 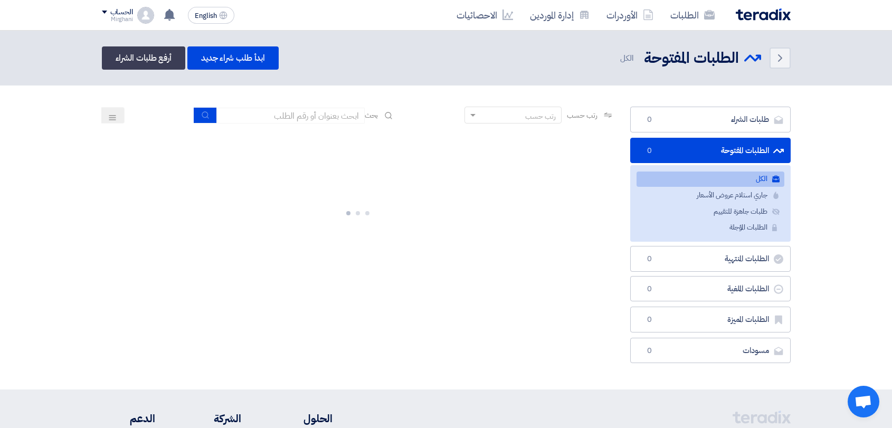 What do you see at coordinates (484, 15) in the screenshot?
I see `a: الاحصائيات` at bounding box center [484, 15].